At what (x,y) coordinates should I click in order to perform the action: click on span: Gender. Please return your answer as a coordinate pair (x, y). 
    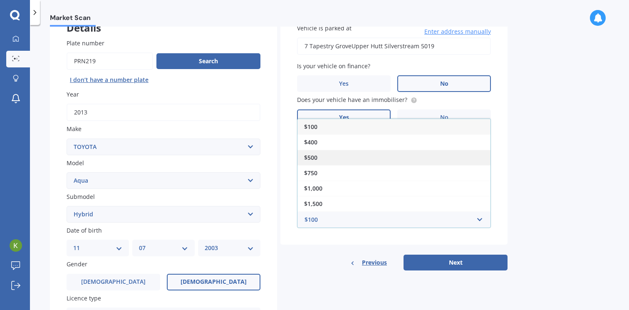
    Looking at the image, I should click on (77, 264).